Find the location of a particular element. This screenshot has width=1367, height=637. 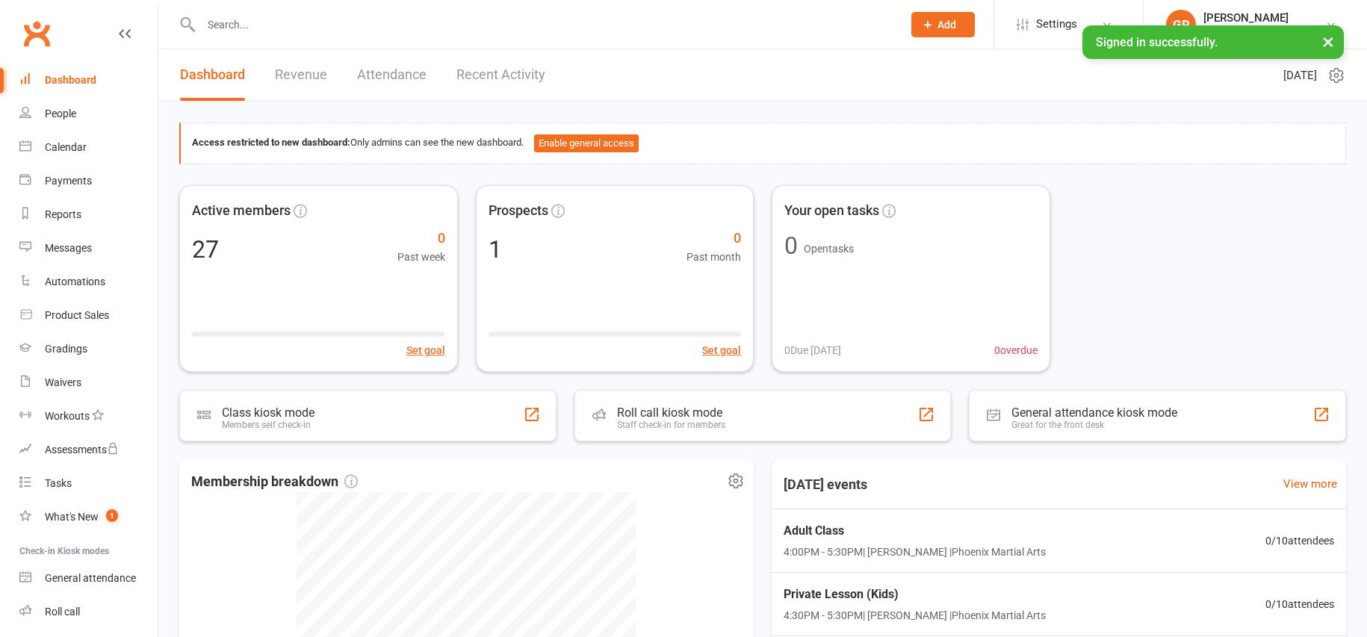

span: Private Lesson (Kids) is located at coordinates (914, 594).